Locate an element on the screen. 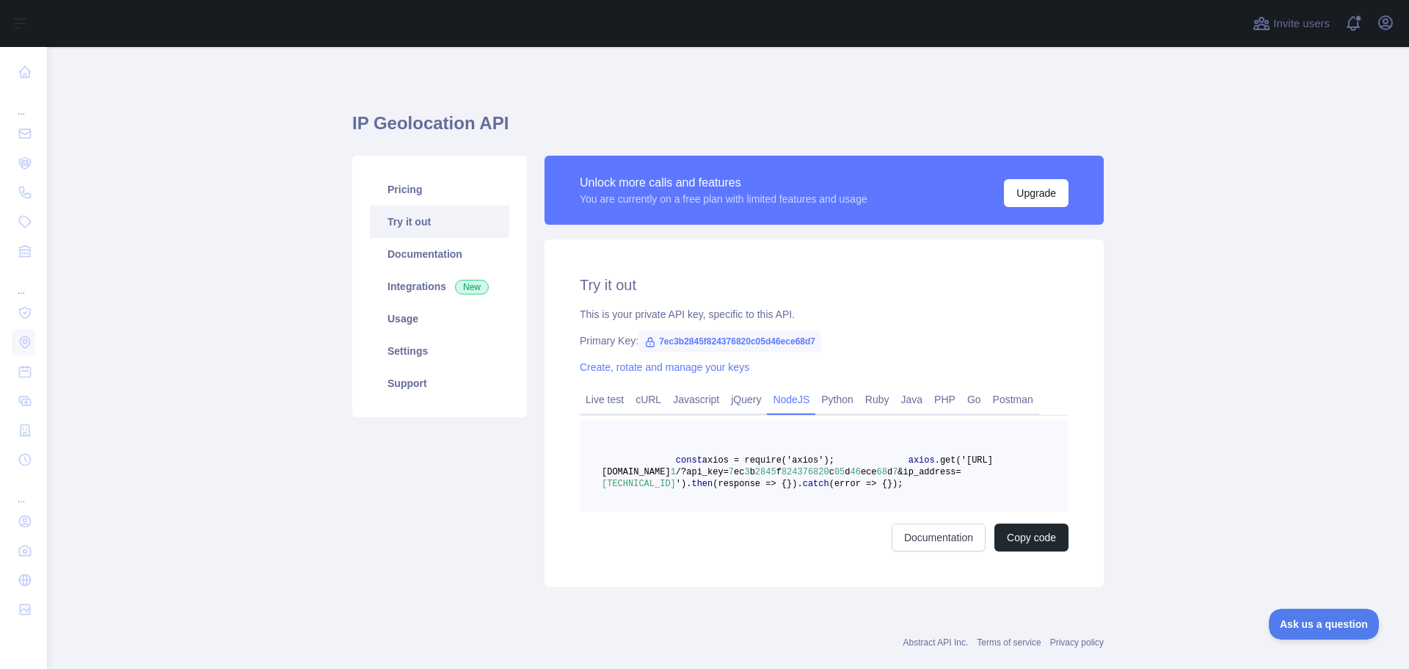  a: Live test is located at coordinates (605, 399).